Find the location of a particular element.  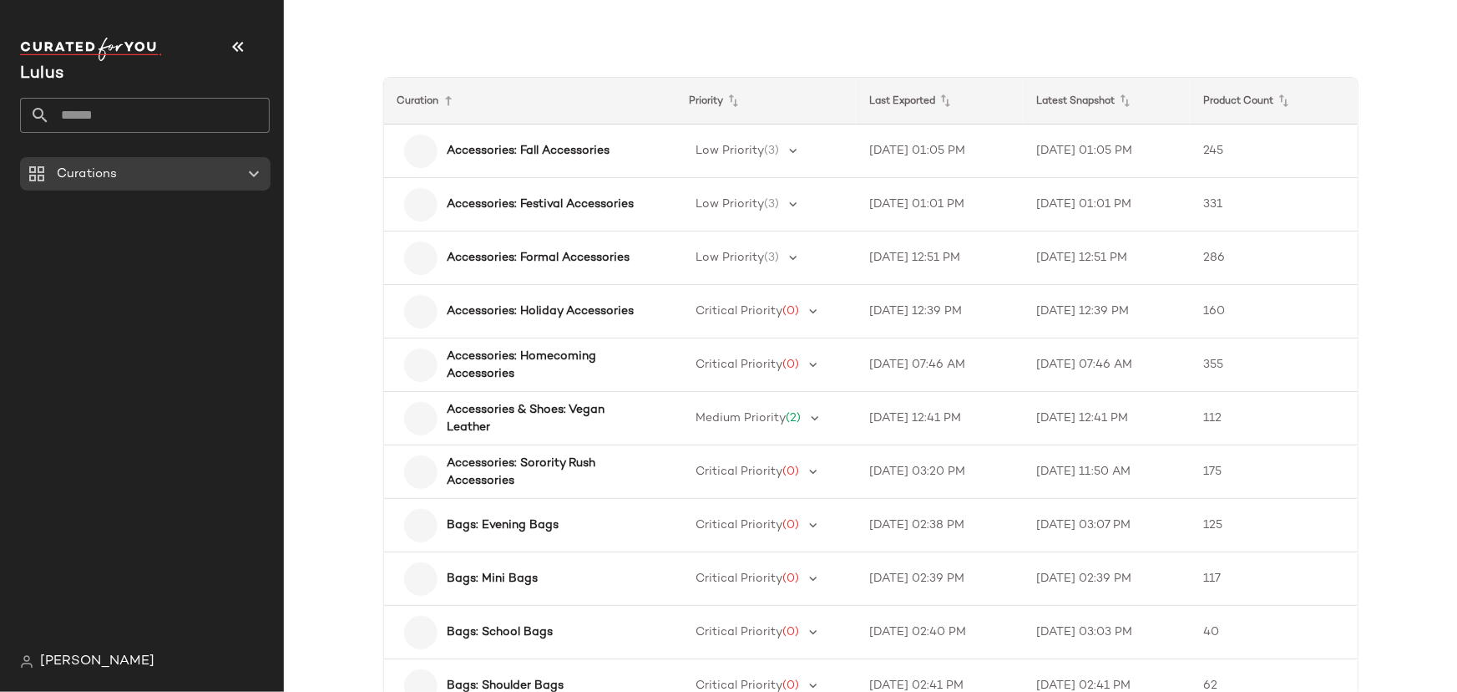

b: Bags: Mini Bags is located at coordinates (493, 578).